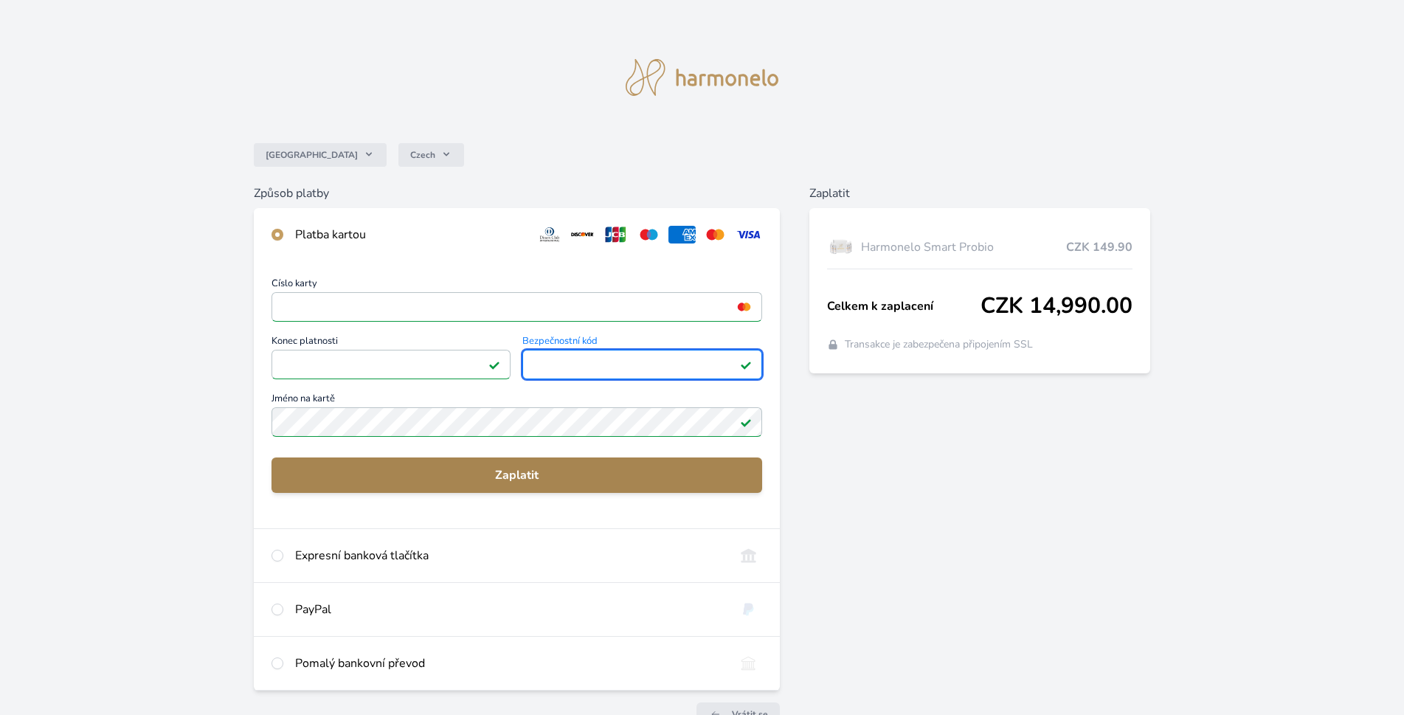  What do you see at coordinates (550, 235) in the screenshot?
I see `img: diners.svg` at bounding box center [550, 235].